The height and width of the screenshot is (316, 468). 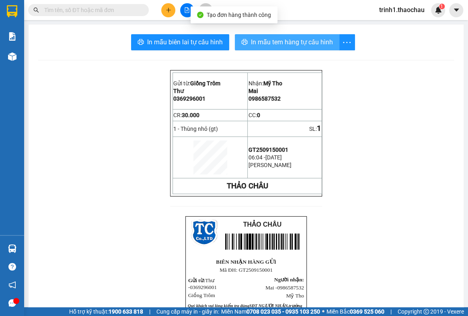 I want to click on span: Tạo đơn hàng thành công, so click(x=239, y=15).